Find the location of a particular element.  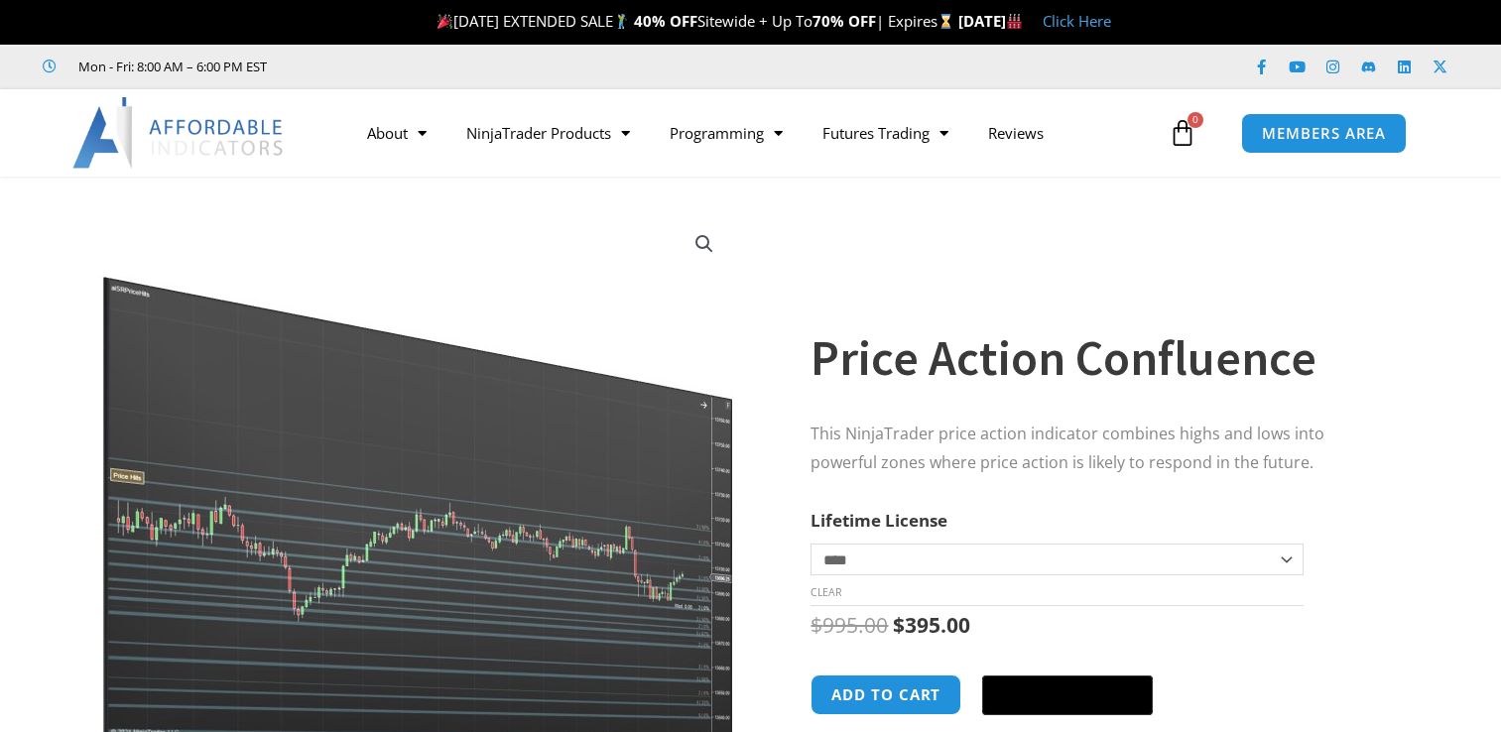

button: Buy with GPay is located at coordinates (1068, 696).